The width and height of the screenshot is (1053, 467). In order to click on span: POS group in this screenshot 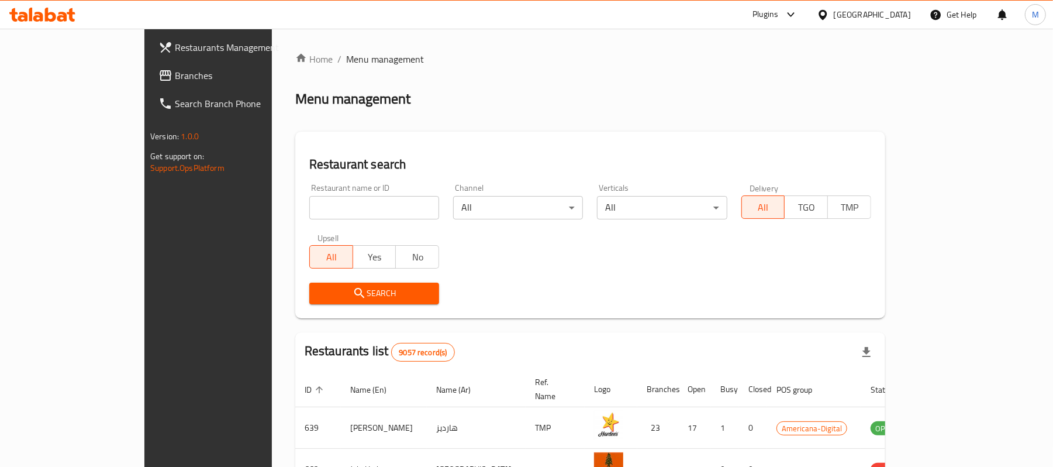, I will do `click(802, 390)`.